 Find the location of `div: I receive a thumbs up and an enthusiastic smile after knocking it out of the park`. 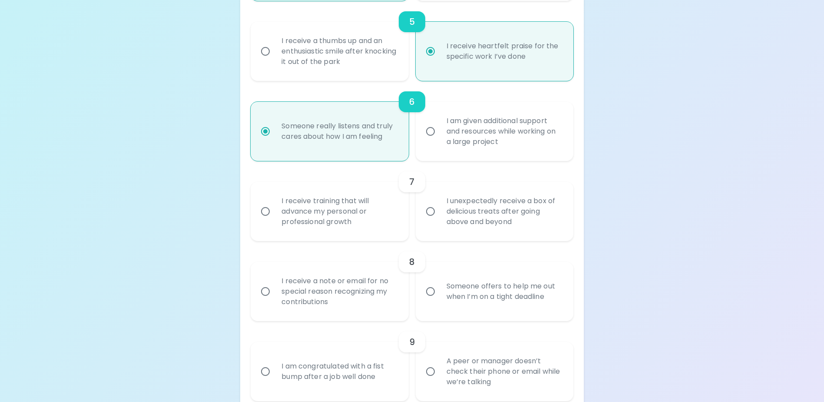

div: I receive a thumbs up and an enthusiastic smile after knocking it out of the park is located at coordinates (339, 51).